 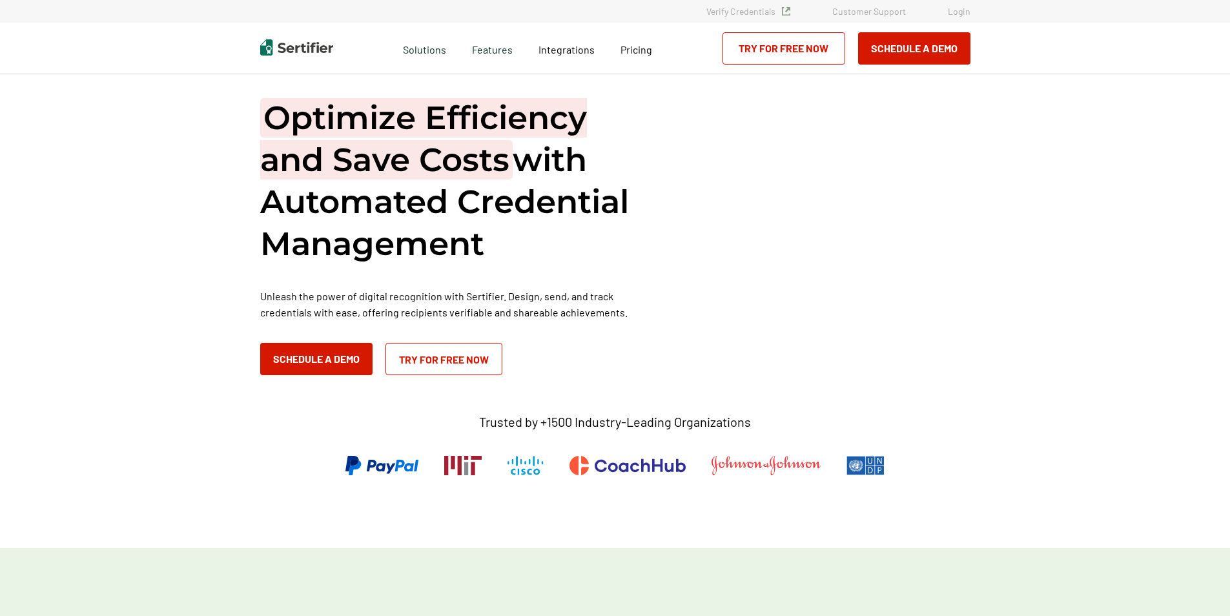 I want to click on span: Optimize Efficiency and Save Costs, so click(x=423, y=139).